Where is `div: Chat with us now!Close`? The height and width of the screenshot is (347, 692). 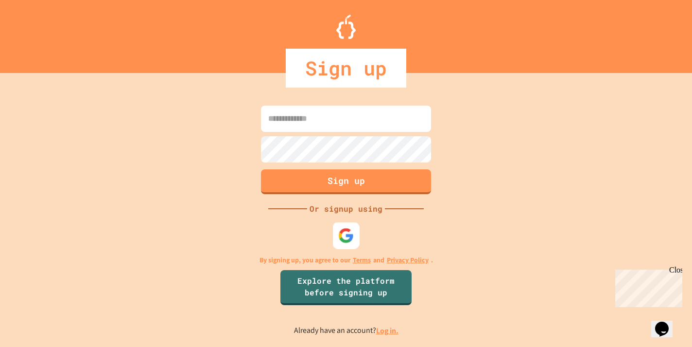
div: Chat with us now!Close is located at coordinates (35, 33).